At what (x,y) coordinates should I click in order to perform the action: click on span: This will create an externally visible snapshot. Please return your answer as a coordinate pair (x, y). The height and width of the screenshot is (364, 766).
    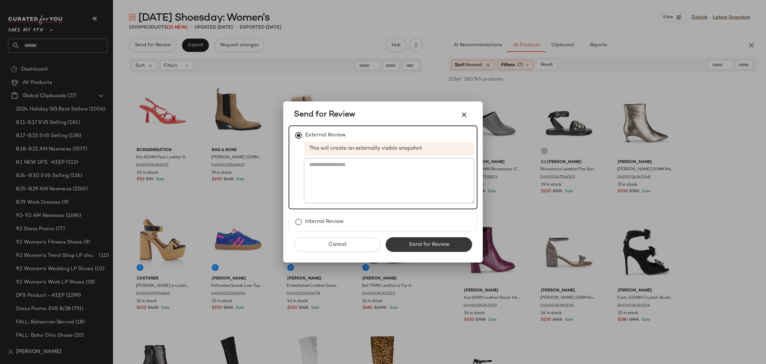
    Looking at the image, I should click on (389, 149).